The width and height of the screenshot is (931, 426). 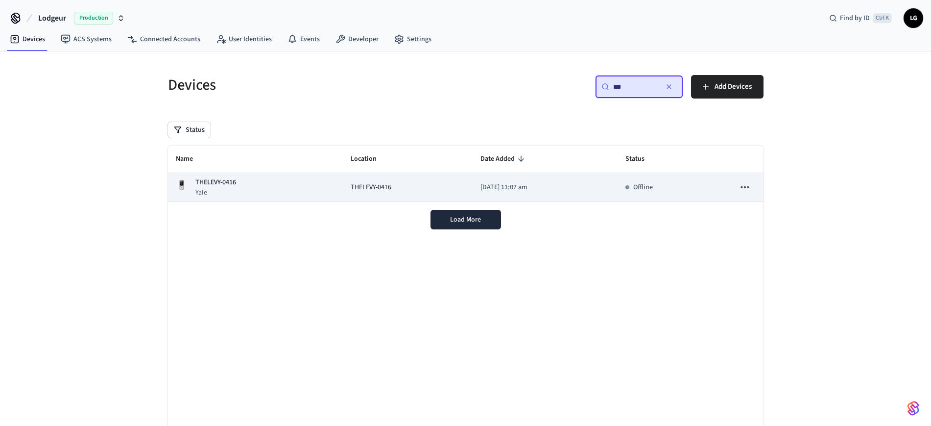 What do you see at coordinates (914, 18) in the screenshot?
I see `span: LG` at bounding box center [914, 18].